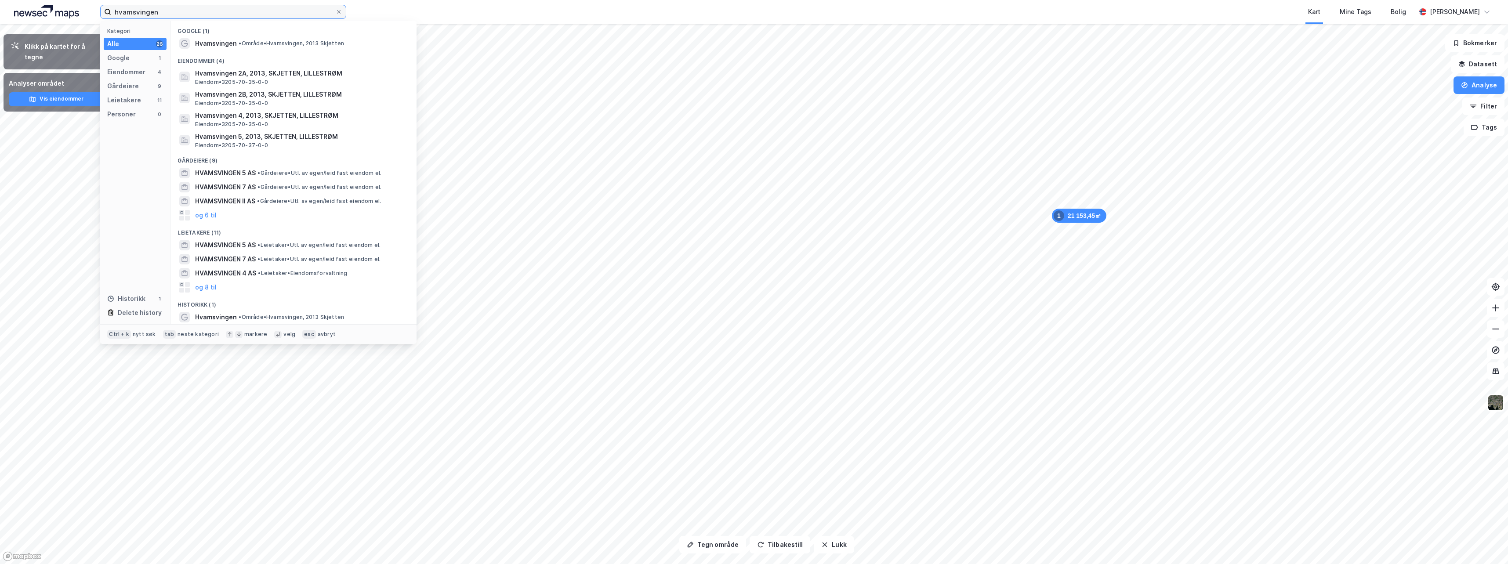  What do you see at coordinates (300, 94) in the screenshot?
I see `span: Hvamsvingen 2B, 2013, SKJETTEN, LILLESTRØM` at bounding box center [300, 94].